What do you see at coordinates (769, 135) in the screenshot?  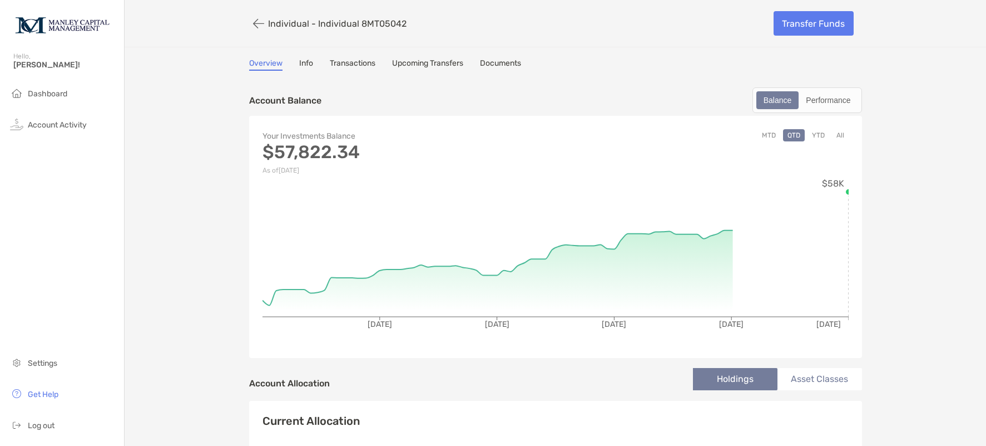 I see `button: MTD` at bounding box center [769, 135].